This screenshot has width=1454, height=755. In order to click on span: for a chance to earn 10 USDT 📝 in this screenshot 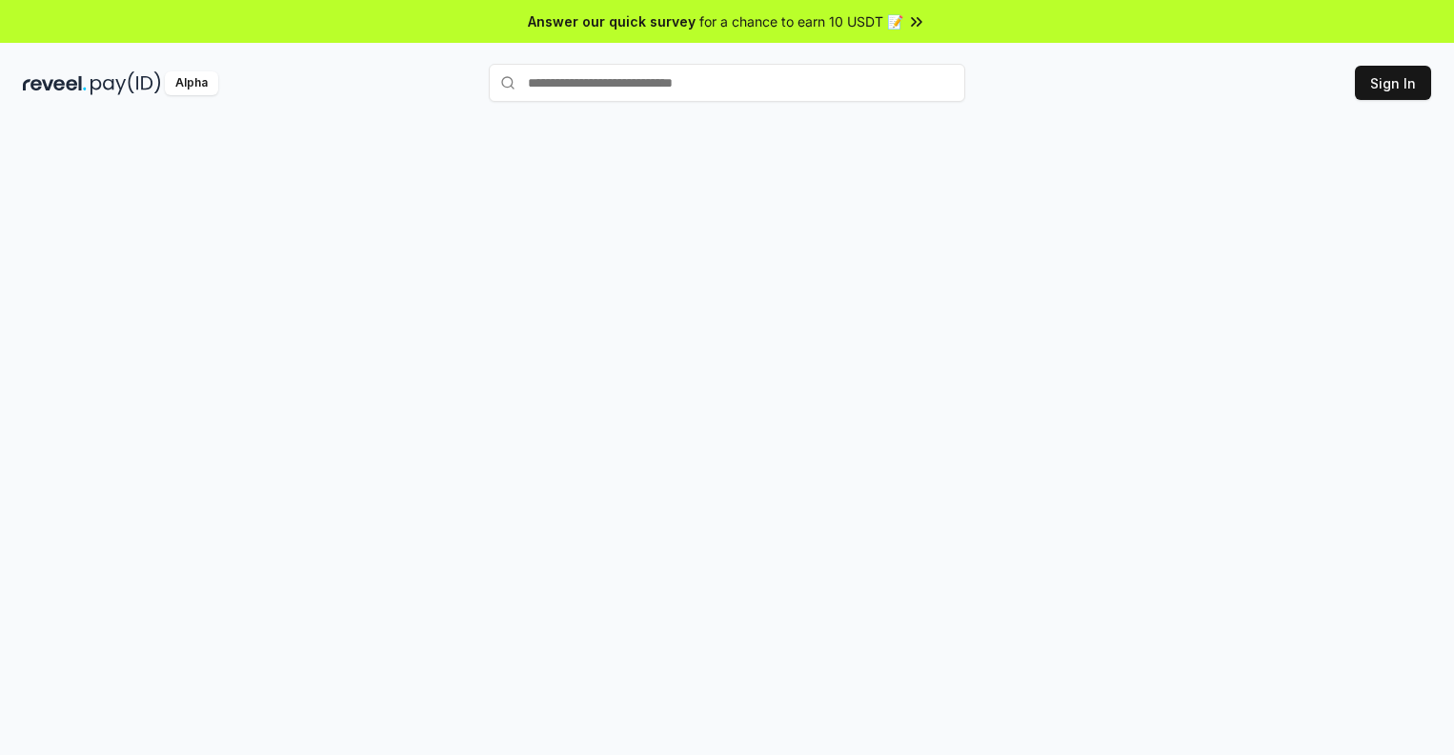, I will do `click(801, 21)`.